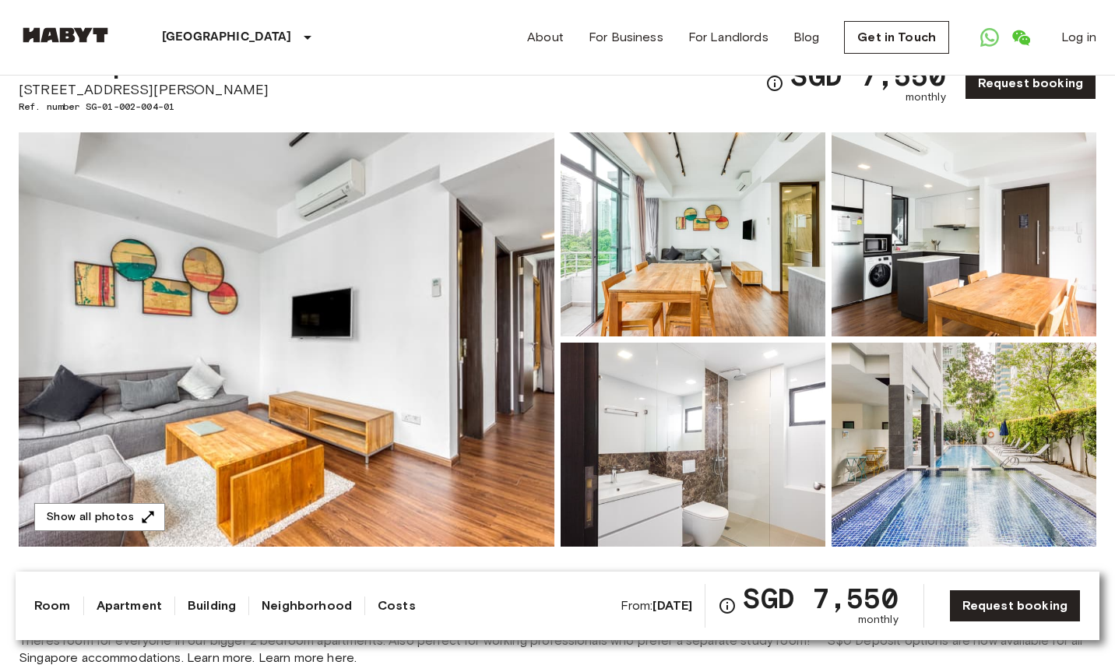 The image size is (1115, 665). I want to click on a: Open WeChat, so click(1021, 37).